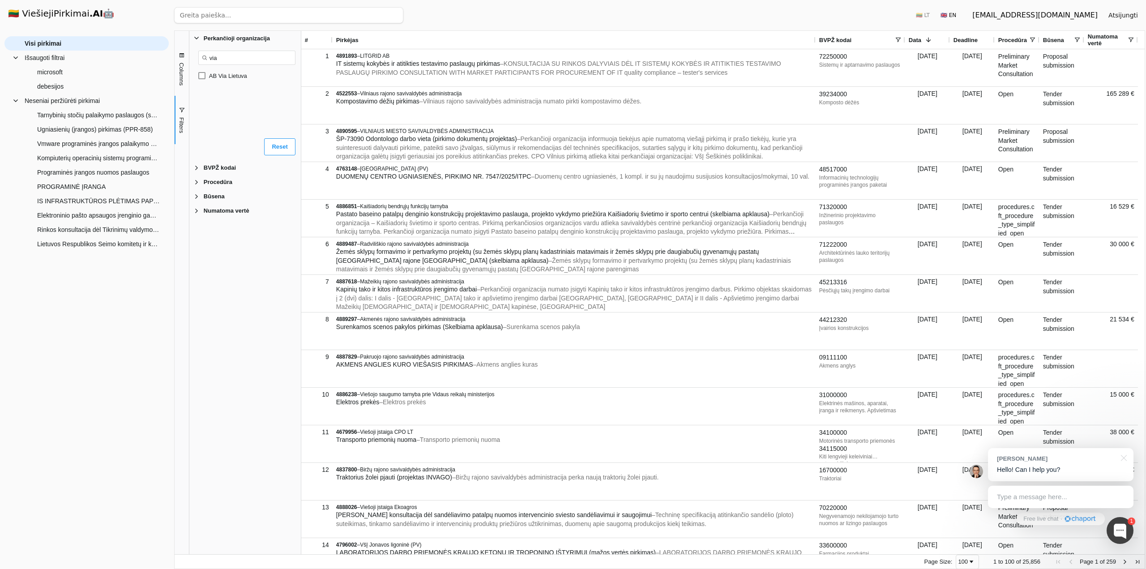 The width and height of the screenshot is (1146, 569). What do you see at coordinates (1061, 519) in the screenshot?
I see `a: Free live chat·` at bounding box center [1061, 519].